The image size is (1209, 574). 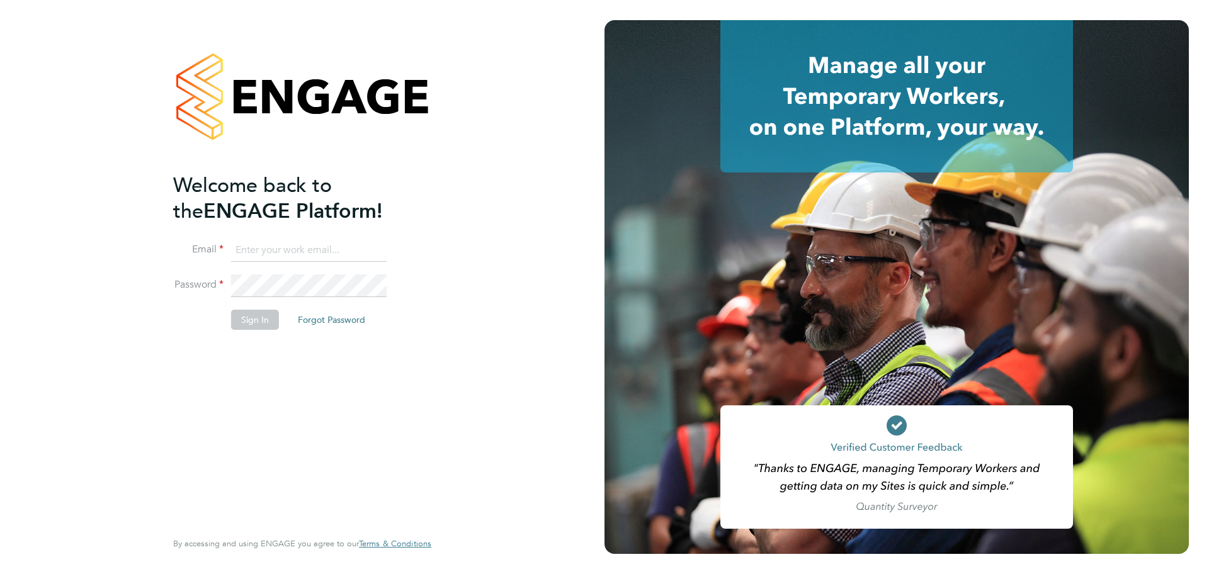 What do you see at coordinates (296, 198) in the screenshot?
I see `h2: ENGAGE Platform!` at bounding box center [296, 198].